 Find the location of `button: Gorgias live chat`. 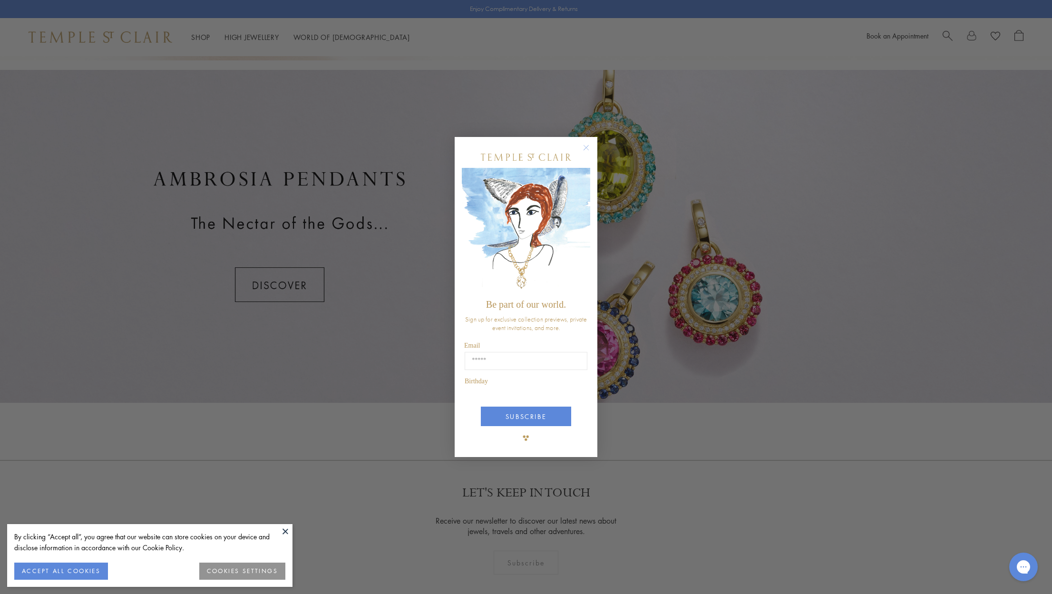

button: Gorgias live chat is located at coordinates (19, 18).